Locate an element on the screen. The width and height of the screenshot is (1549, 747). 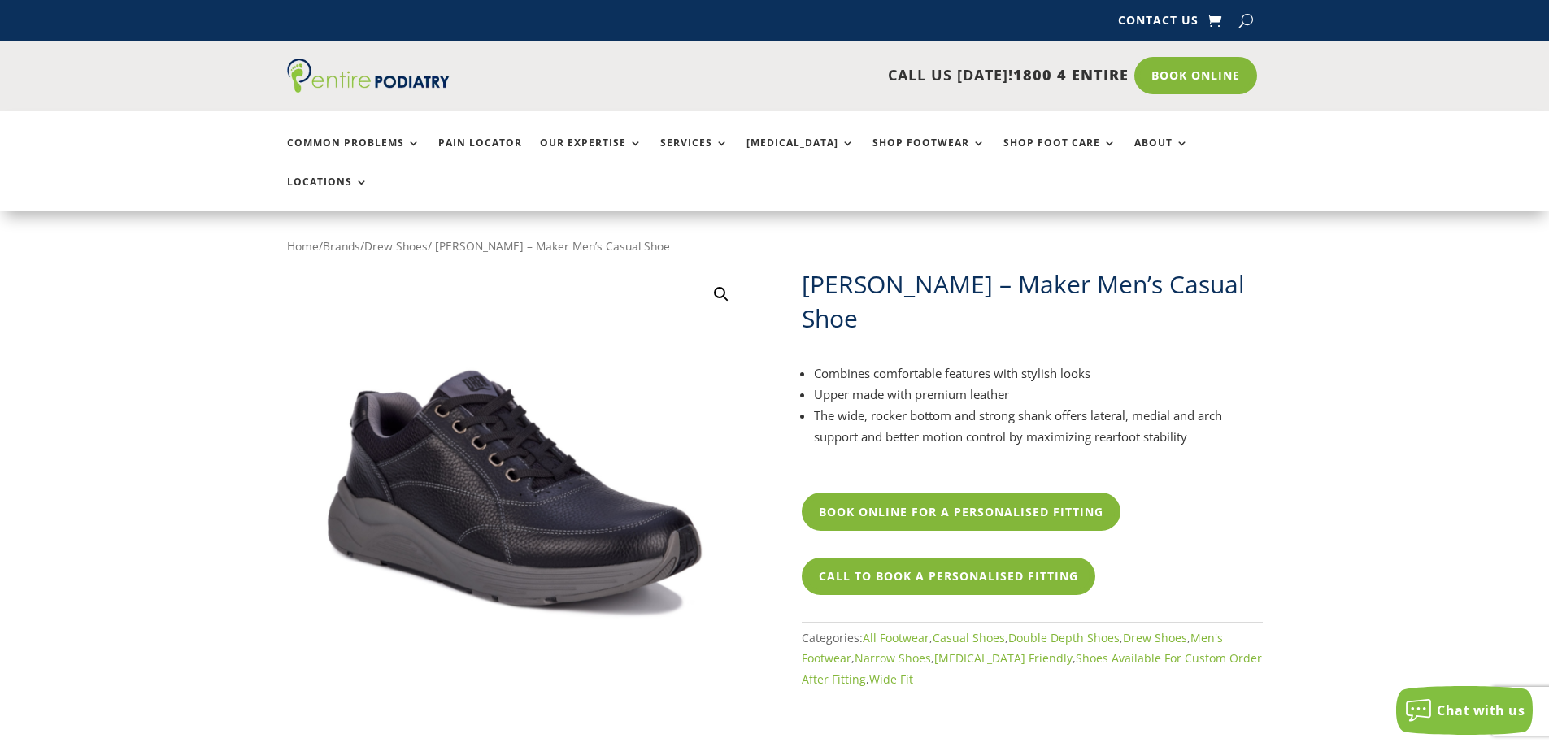
a: Double Depth Shoes is located at coordinates (1064, 637).